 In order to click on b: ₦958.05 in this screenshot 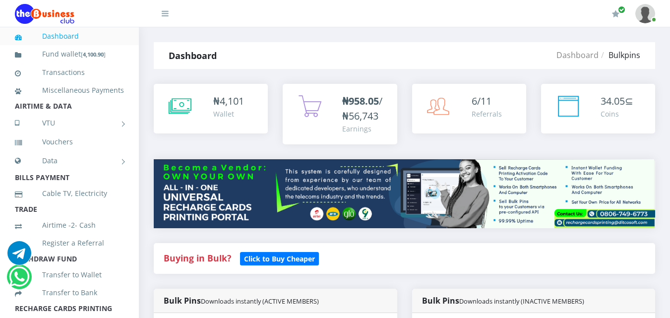, I will do `click(360, 101)`.